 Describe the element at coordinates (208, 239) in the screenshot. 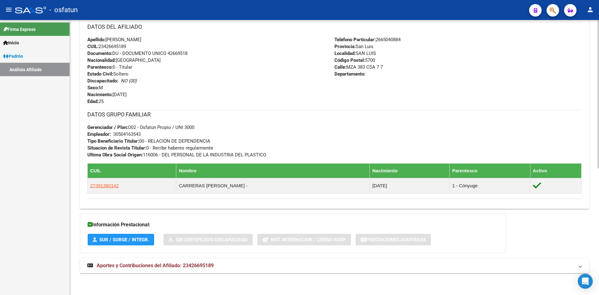

I see `button: Sin Certificado Discapacidad` at that location.